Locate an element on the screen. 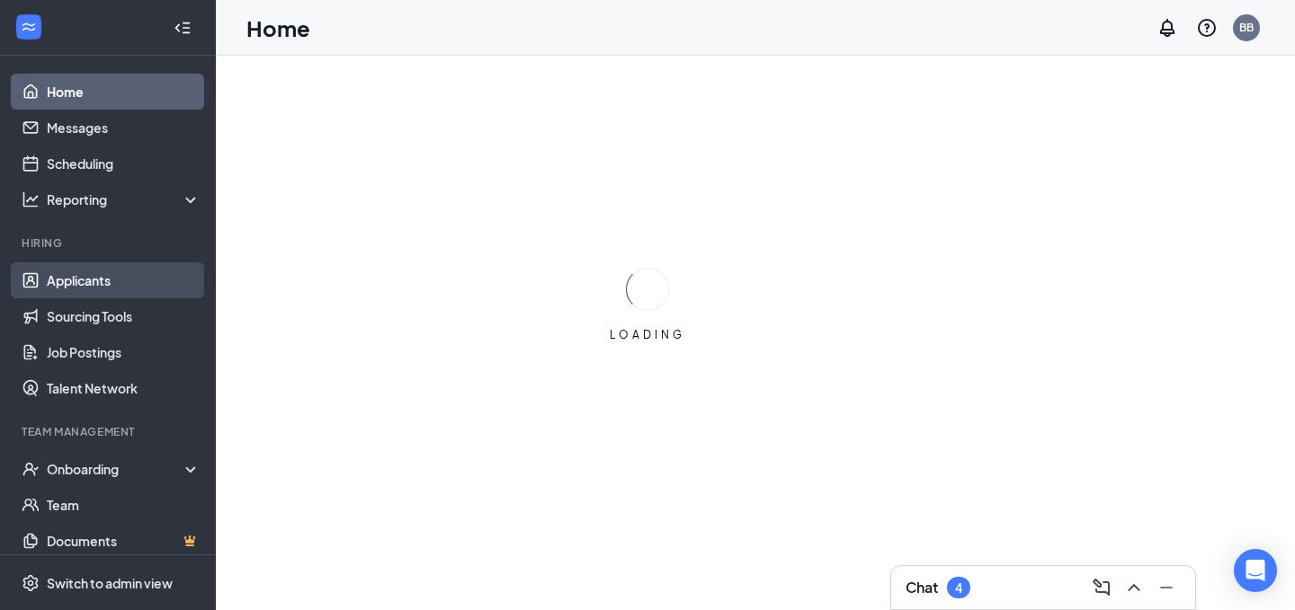 This screenshot has width=1295, height=610. div: Switch to admin view is located at coordinates (110, 583).